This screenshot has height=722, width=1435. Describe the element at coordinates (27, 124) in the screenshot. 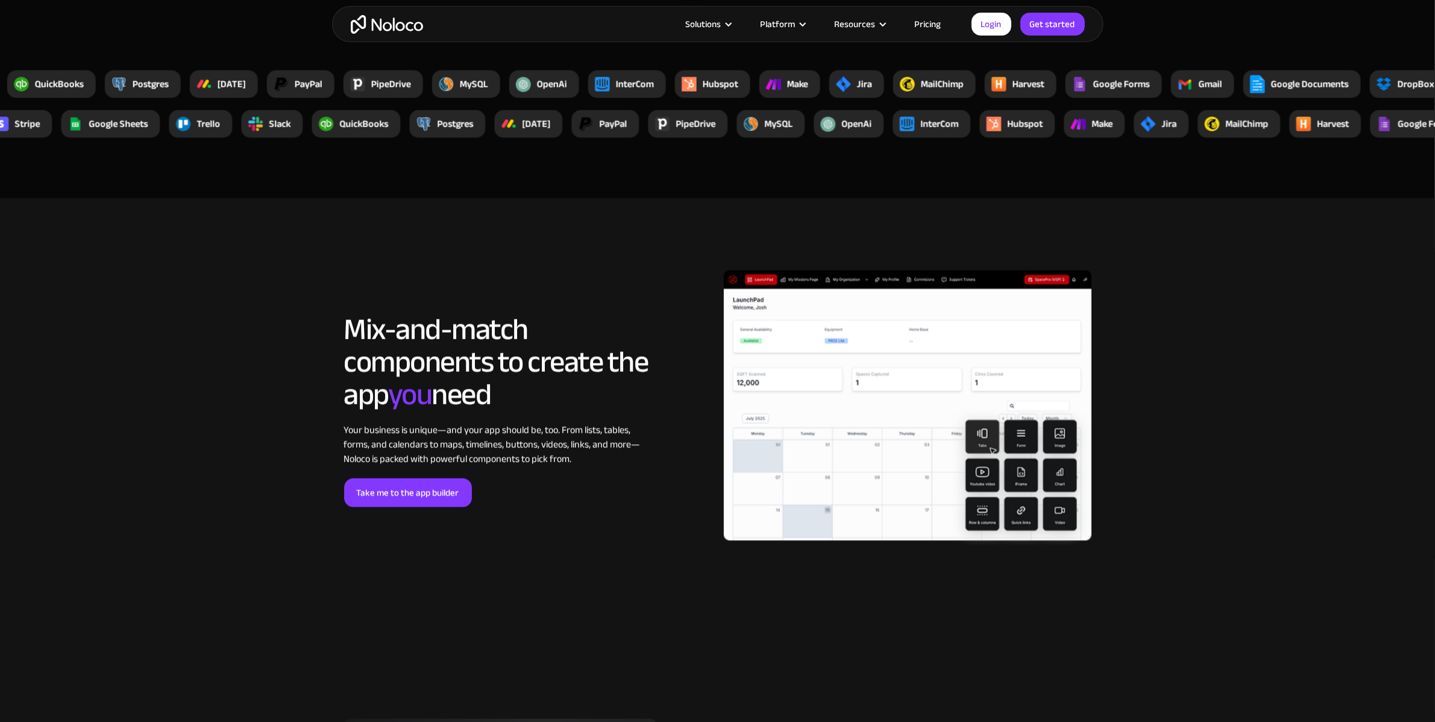

I see `div: Stripe` at that location.